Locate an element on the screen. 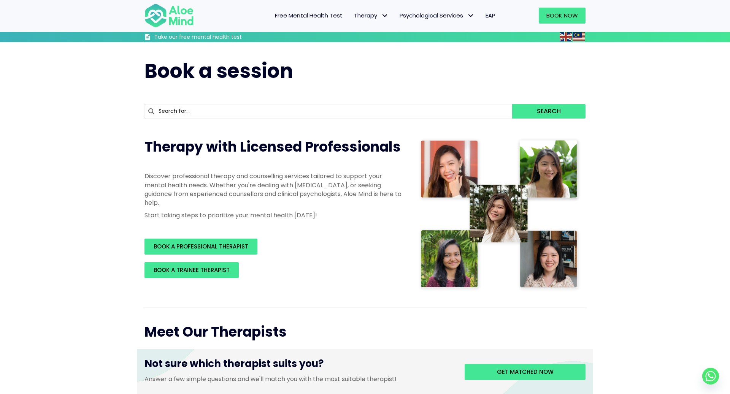  a: Take our free mental health test is located at coordinates (213, 38).